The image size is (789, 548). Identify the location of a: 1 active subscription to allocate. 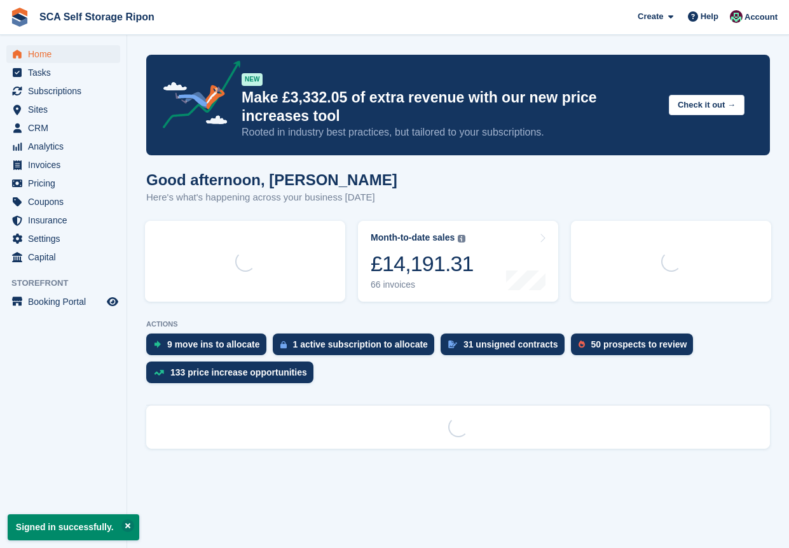
(357, 347).